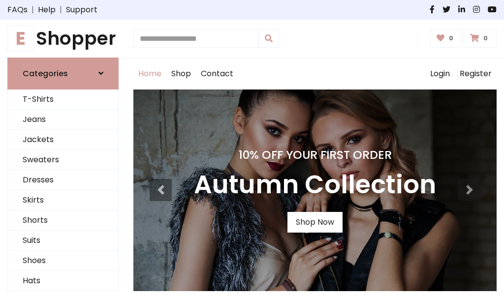 Image resolution: width=504 pixels, height=297 pixels. I want to click on a: Login, so click(440, 74).